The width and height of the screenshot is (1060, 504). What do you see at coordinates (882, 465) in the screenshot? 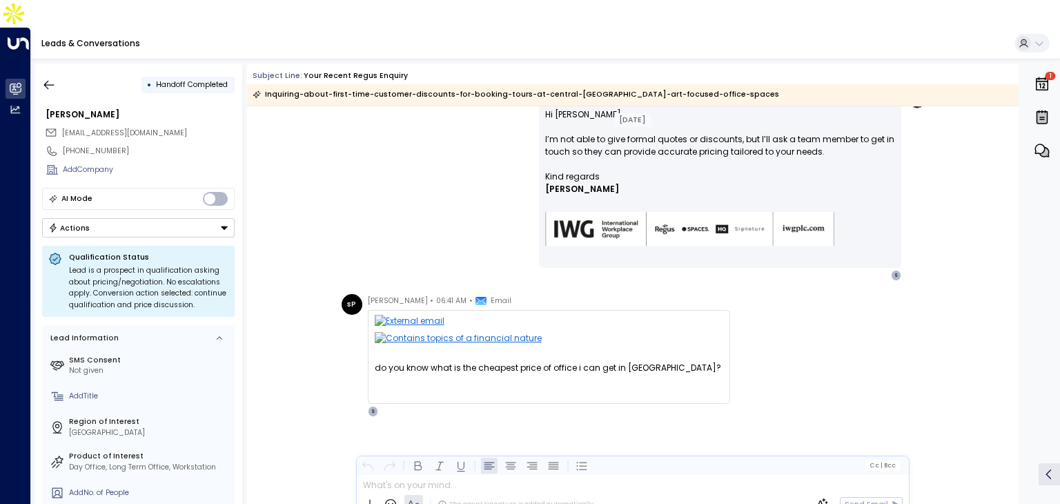
I see `button: Cc|Bcc` at bounding box center [882, 465].